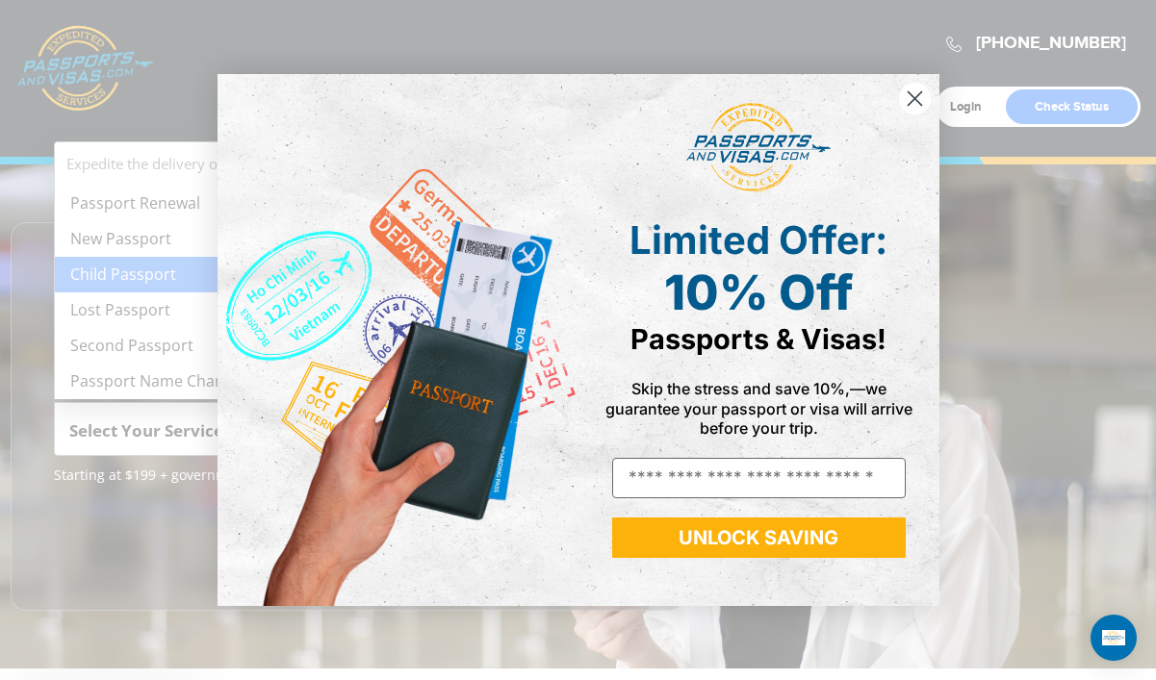  What do you see at coordinates (397, 340) in the screenshot?
I see `img: de9cda0d-0715-46ca-9a25-073762a91ba7.png` at bounding box center [397, 340].